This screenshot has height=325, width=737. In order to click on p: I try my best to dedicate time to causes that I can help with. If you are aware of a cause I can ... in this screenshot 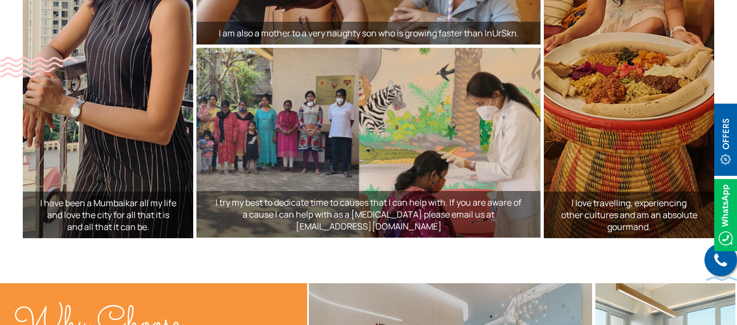, I will do `click(369, 214)`.